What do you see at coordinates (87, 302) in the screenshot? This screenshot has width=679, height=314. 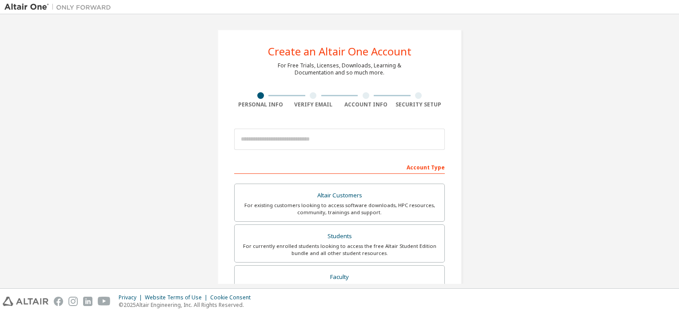 I see `img: linkedin.svg` at bounding box center [87, 302].